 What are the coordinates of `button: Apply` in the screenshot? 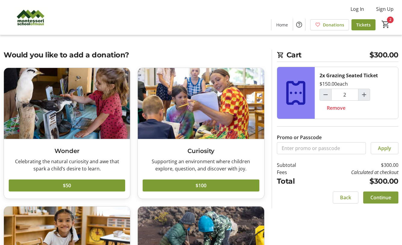 It's located at (385, 149).